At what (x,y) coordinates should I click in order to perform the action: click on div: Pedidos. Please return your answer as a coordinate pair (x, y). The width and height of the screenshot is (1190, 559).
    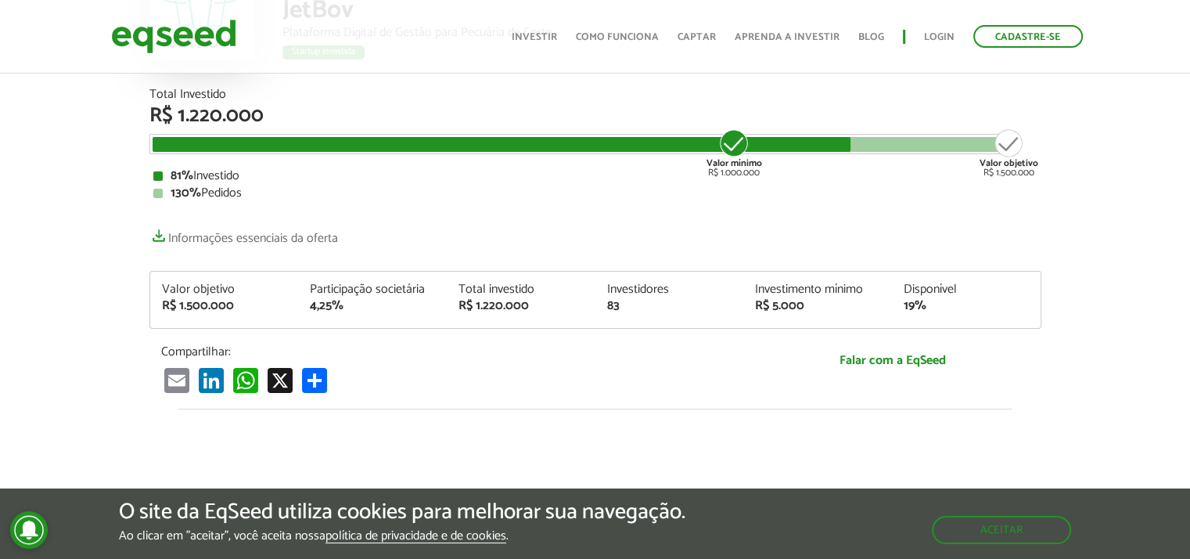
    Looking at the image, I should click on (596, 193).